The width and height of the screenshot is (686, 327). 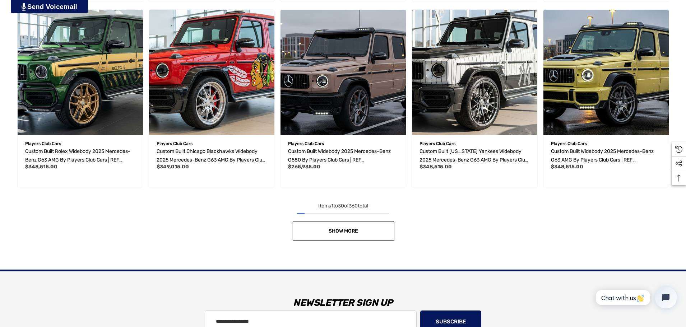 I want to click on span: $265,935.00, so click(x=304, y=167).